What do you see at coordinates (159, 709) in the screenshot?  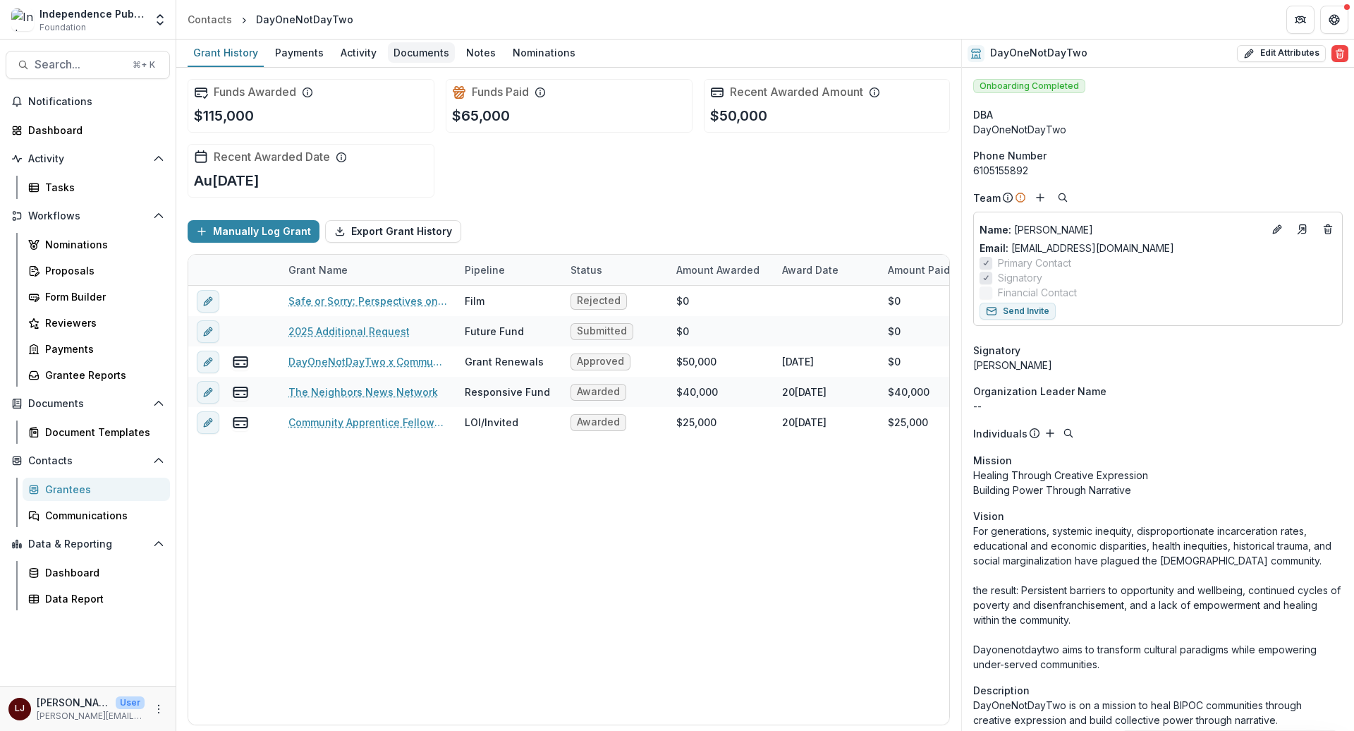 I see `button: More` at bounding box center [159, 709].